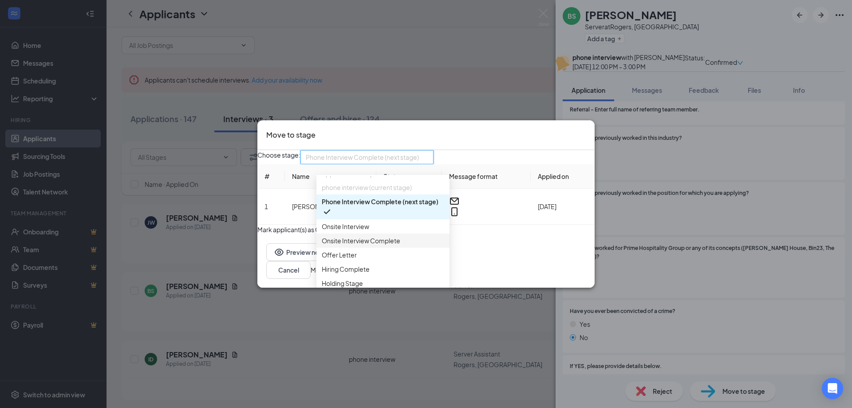  I want to click on th: Status, so click(409, 176).